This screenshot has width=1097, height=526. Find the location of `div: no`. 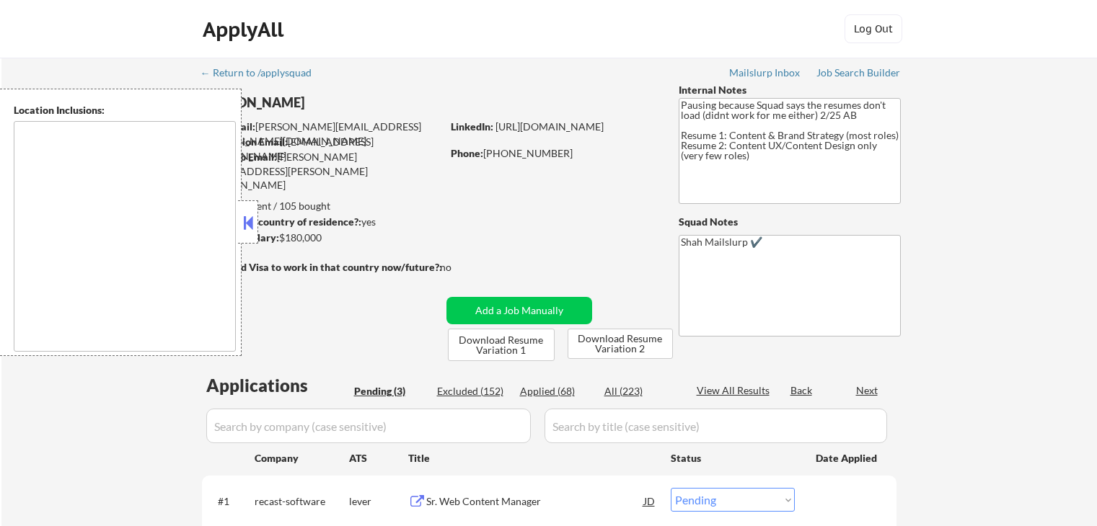

div: no is located at coordinates (460, 267).